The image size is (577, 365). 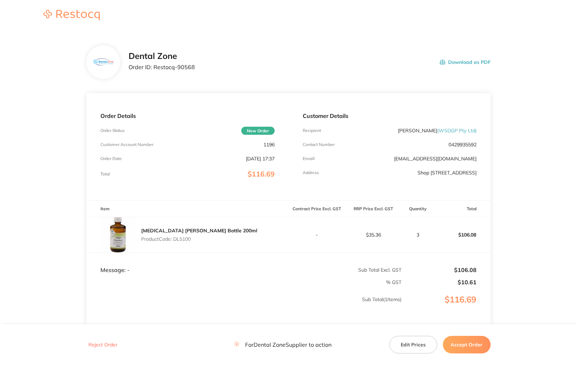 What do you see at coordinates (282, 345) in the screenshot?
I see `p: For Dental Zone Supplier to action` at bounding box center [282, 345].